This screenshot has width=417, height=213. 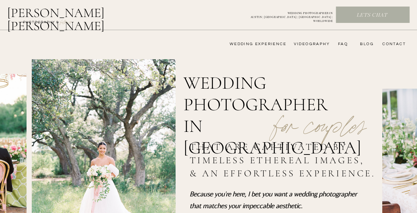 I want to click on a: Lets chat, so click(x=372, y=15).